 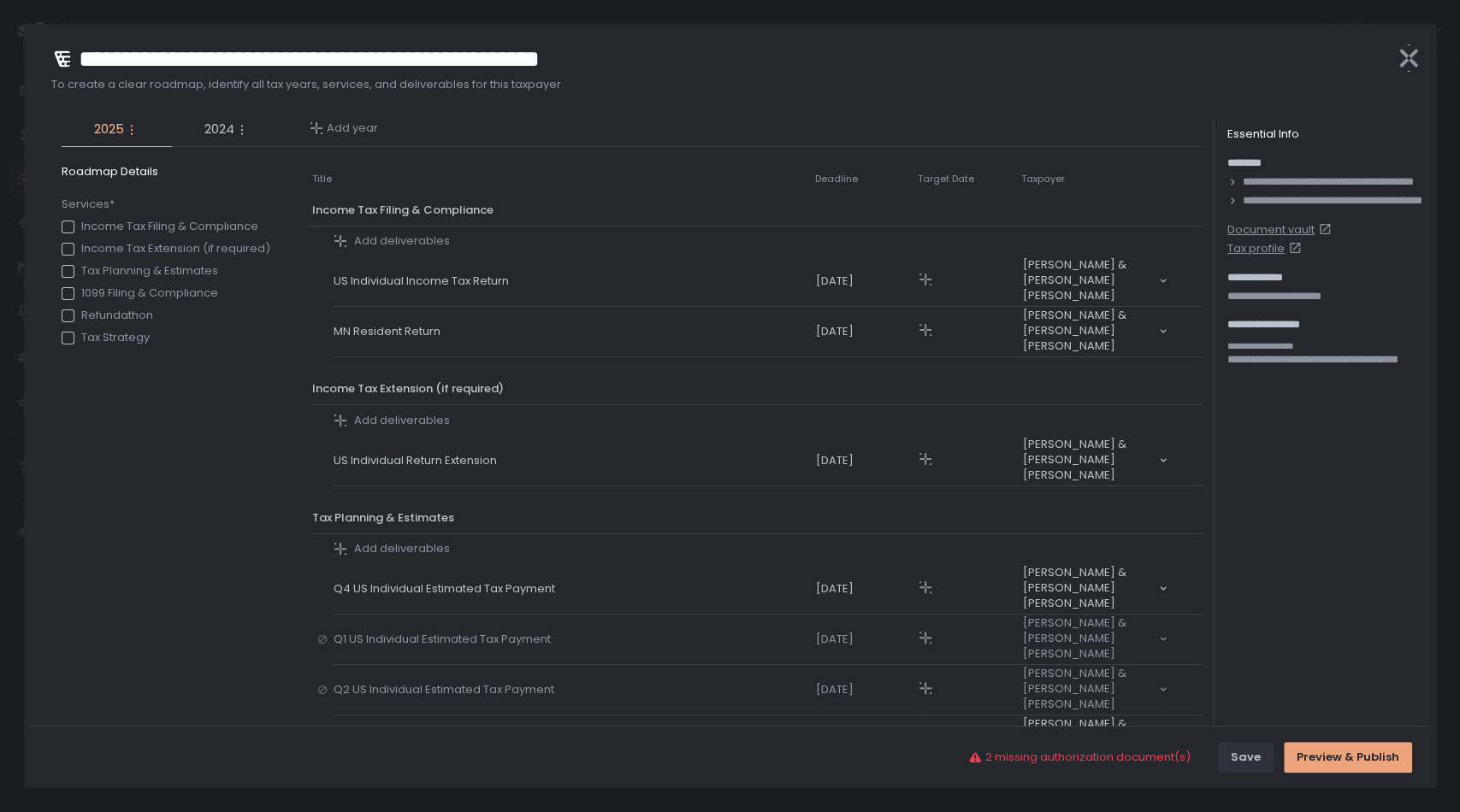 I want to click on span: Income Tax Extension (if required), so click(x=408, y=388).